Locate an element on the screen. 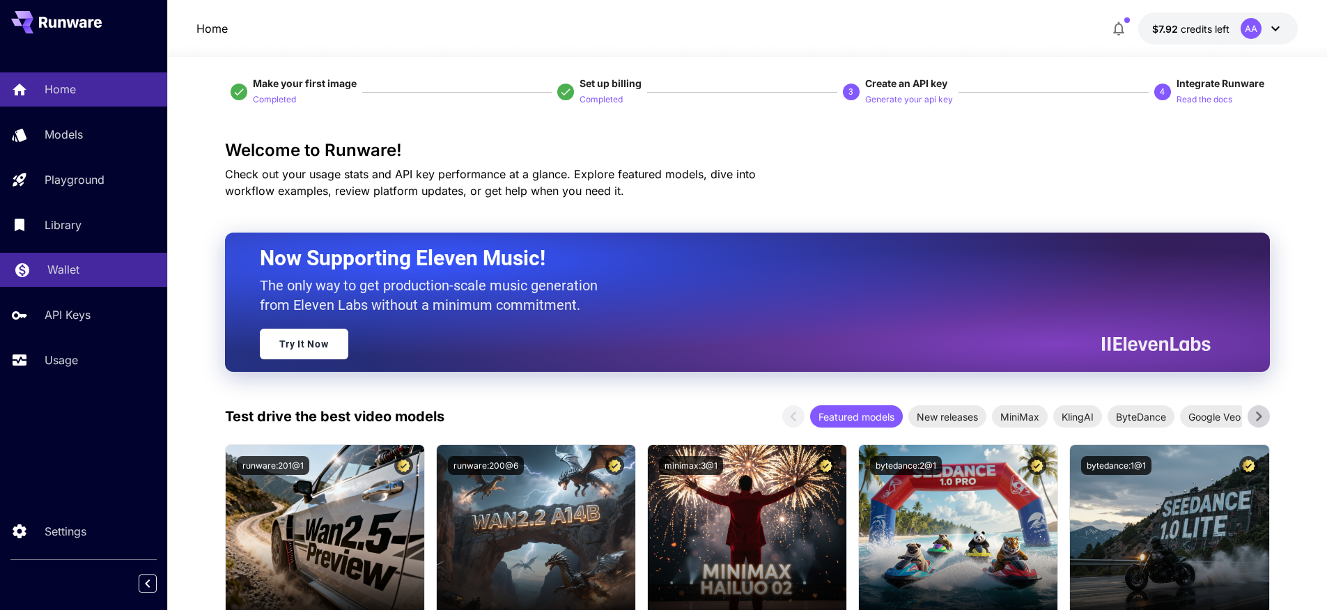 The image size is (1327, 610). span: Create an API key is located at coordinates (906, 83).